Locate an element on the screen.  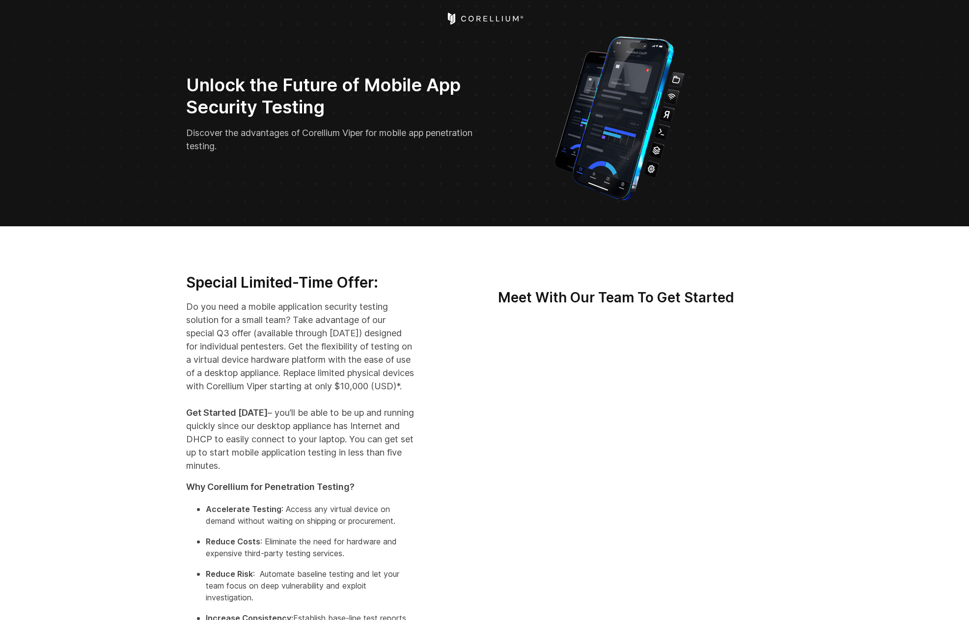
span: Discover the advantages of Corellium Viper for mobile app penetration testing. is located at coordinates (329, 139).